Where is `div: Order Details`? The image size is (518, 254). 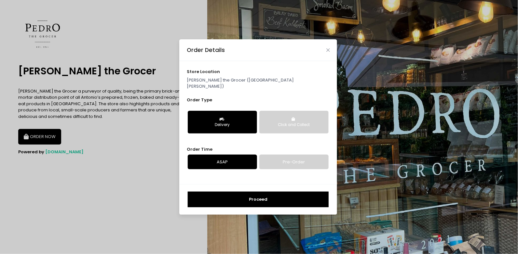 div: Order Details is located at coordinates (206, 50).